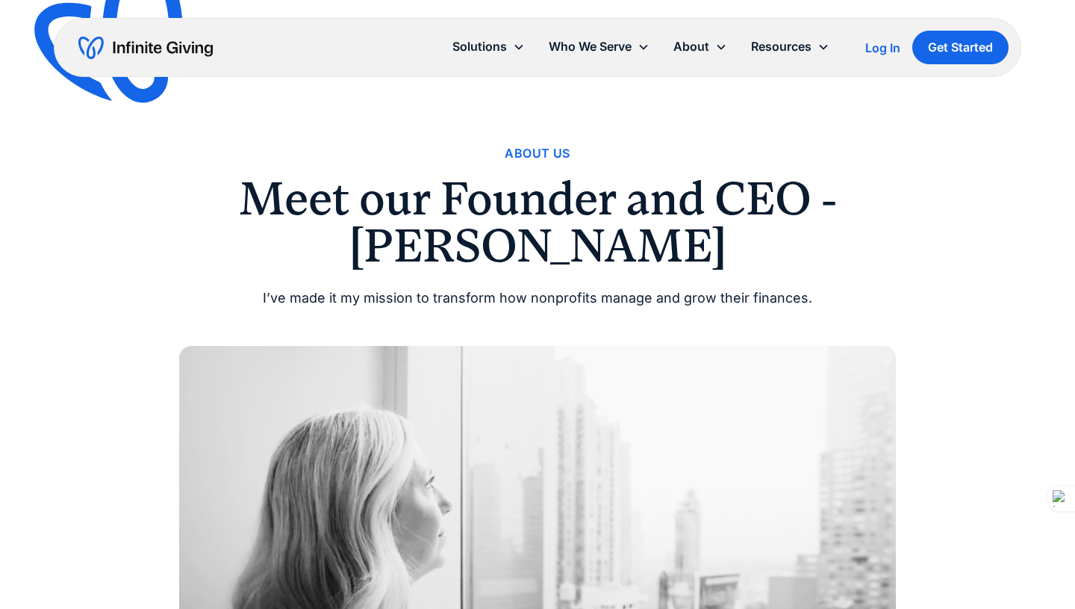  I want to click on a: Log In, so click(883, 48).